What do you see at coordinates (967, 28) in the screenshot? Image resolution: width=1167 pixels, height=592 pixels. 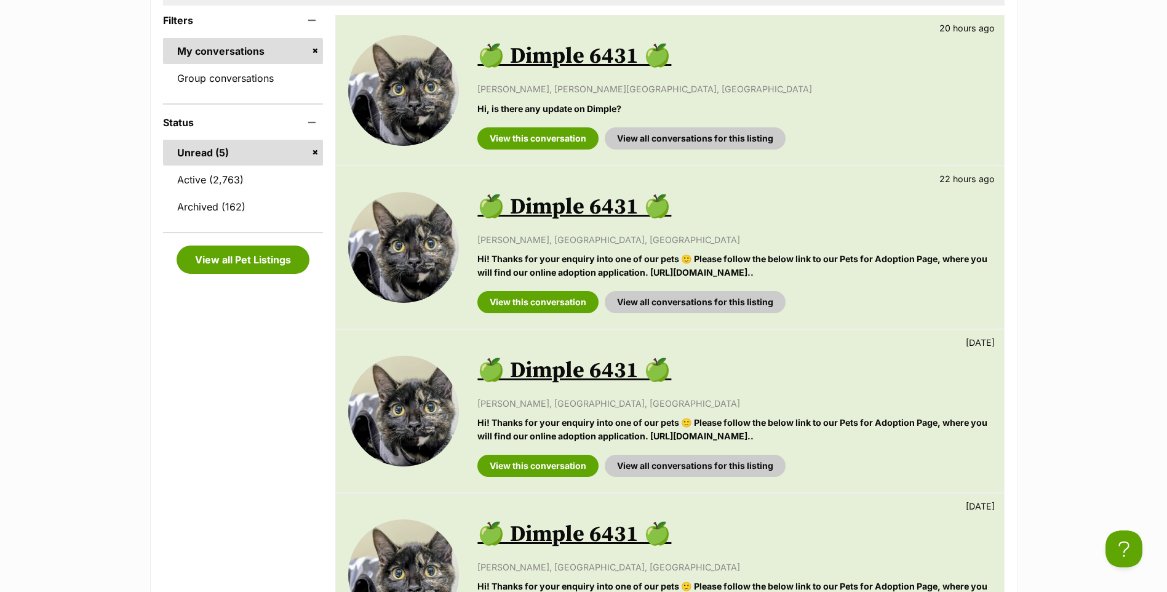 I see `p: 20 hours ago` at bounding box center [967, 28].